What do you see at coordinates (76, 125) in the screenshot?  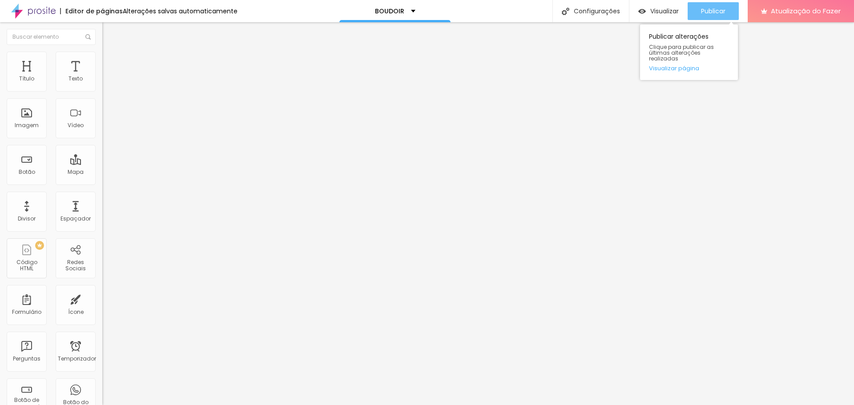 I see `font: Vídeo` at bounding box center [76, 125].